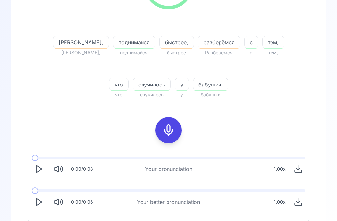 This screenshot has height=221, width=337. Describe the element at coordinates (82, 202) in the screenshot. I see `div: 0:00 / 0:06` at that location.